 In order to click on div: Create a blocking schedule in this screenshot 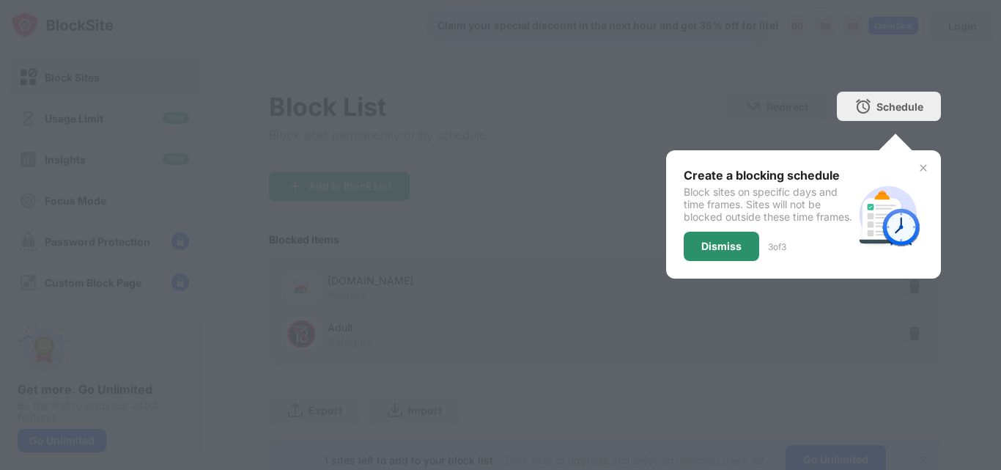, I will do `click(768, 175)`.